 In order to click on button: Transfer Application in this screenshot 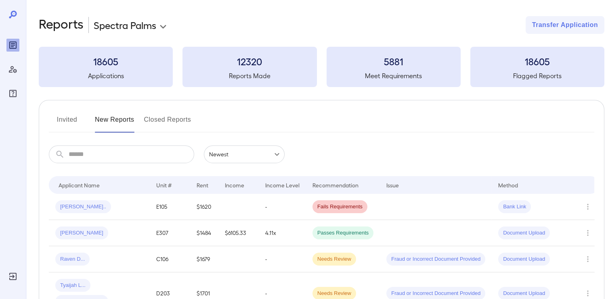, I will do `click(565, 25)`.